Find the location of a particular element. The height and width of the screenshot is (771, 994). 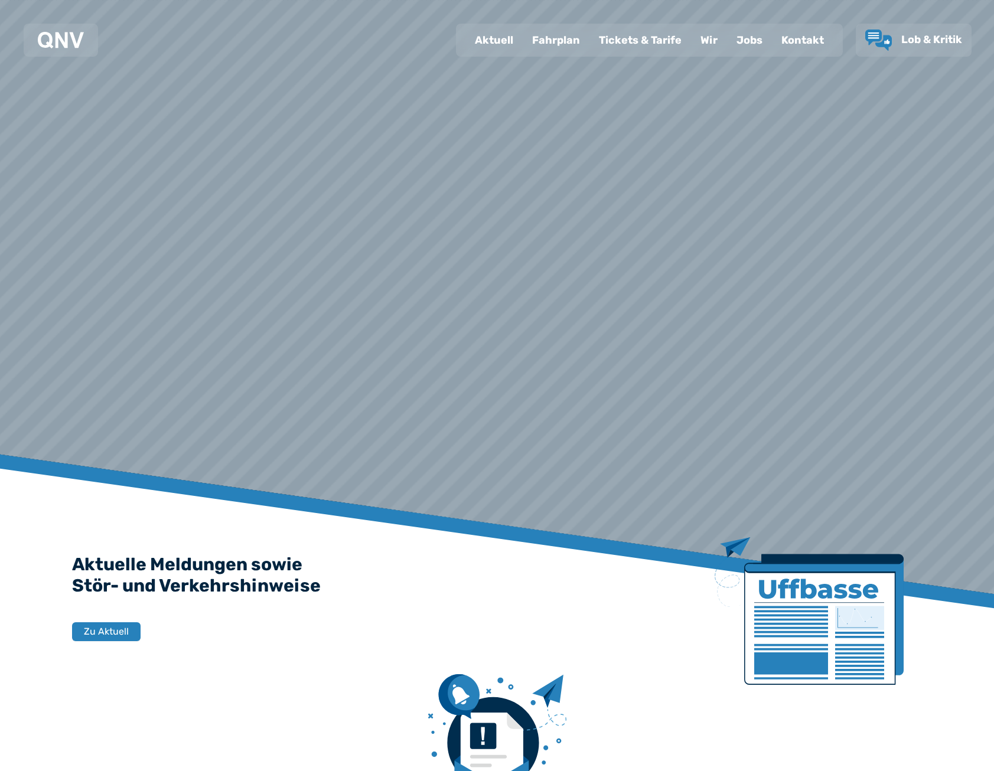

a: Lob & Kritik is located at coordinates (913, 40).